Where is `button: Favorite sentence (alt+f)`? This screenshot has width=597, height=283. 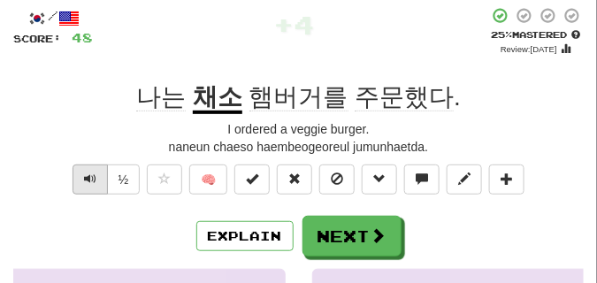
button: Favorite sentence (alt+f) is located at coordinates (164, 180).